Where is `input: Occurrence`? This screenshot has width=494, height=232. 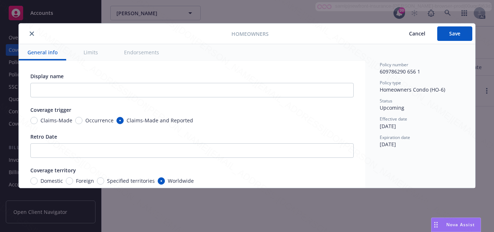
input: Occurrence is located at coordinates (79, 120).